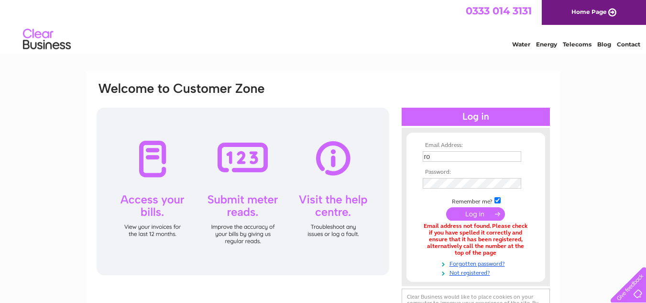 This screenshot has height=303, width=646. What do you see at coordinates (498, 11) in the screenshot?
I see `a: 0333 014 3131` at bounding box center [498, 11].